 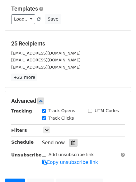 I want to click on strong: Schedule, so click(x=22, y=142).